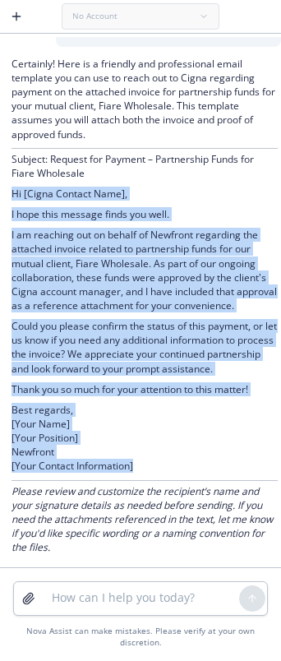  Describe the element at coordinates (145, 438) in the screenshot. I see `p: Best regards, [Your Name] [Your Position] Newfront [Your Contact Information]` at that location.